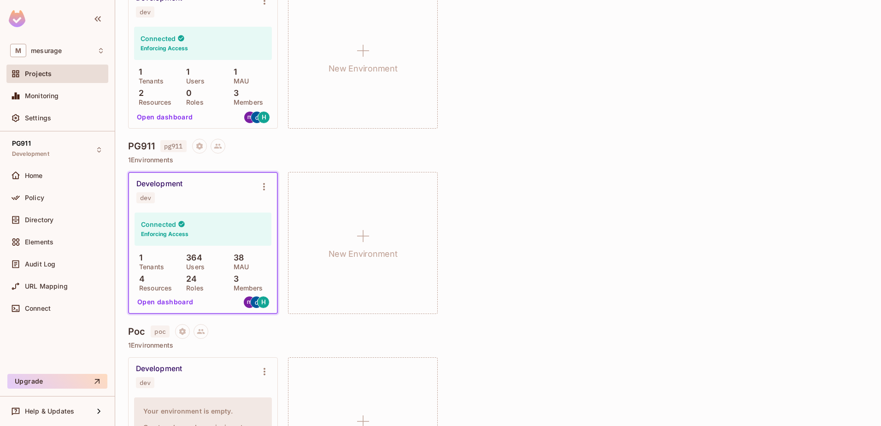 This screenshot has width=881, height=426. Describe the element at coordinates (38, 118) in the screenshot. I see `span: Settings` at that location.